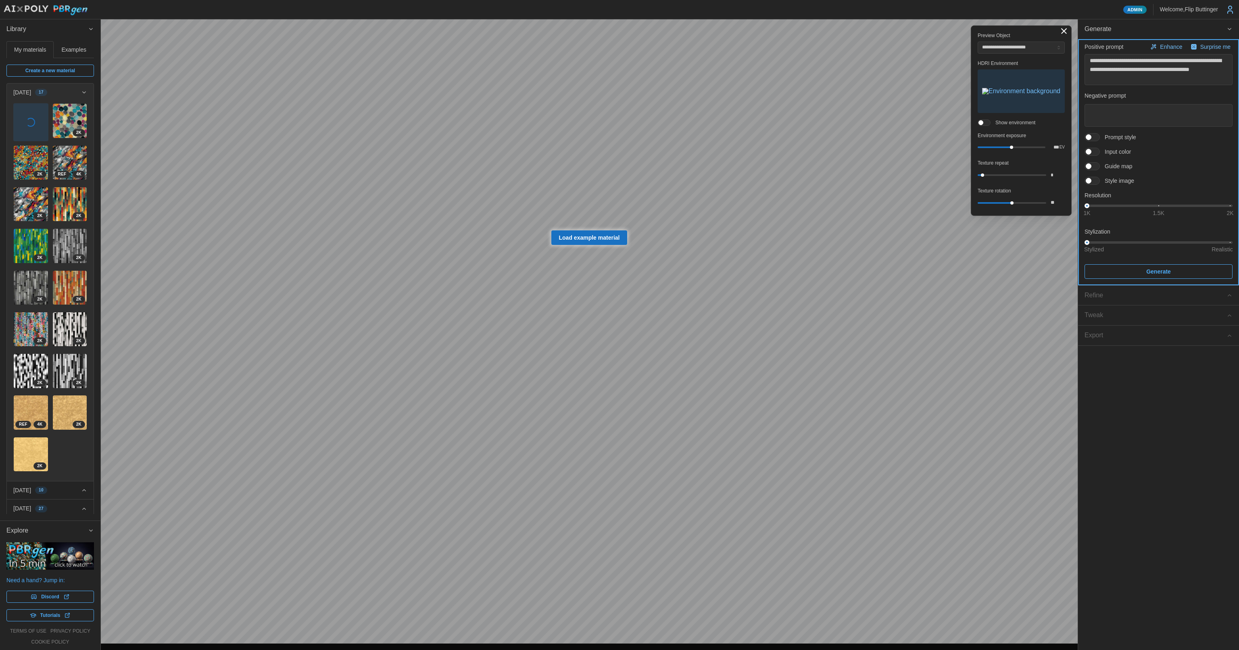 The image size is (1239, 650). Describe the element at coordinates (1158, 195) in the screenshot. I see `p: Resolution` at that location.